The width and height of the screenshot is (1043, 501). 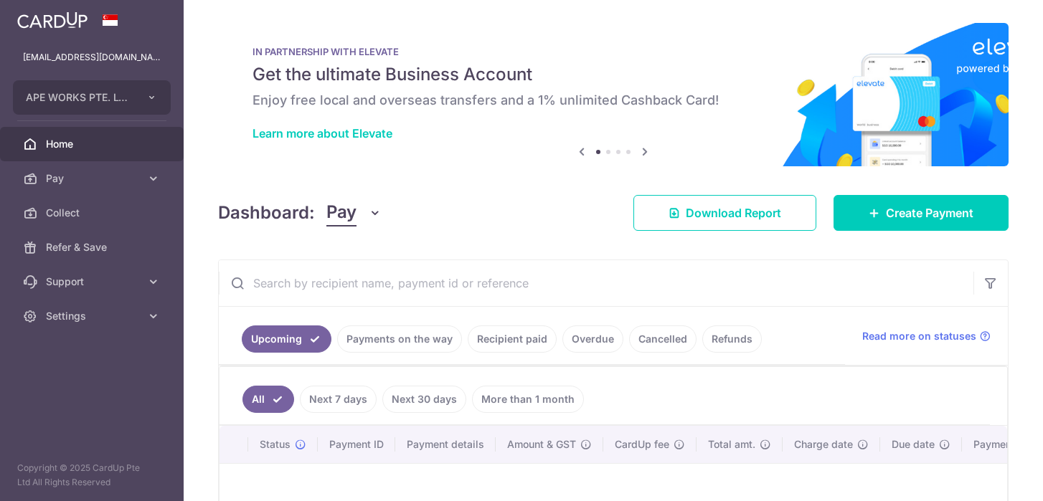 What do you see at coordinates (512, 339) in the screenshot?
I see `a: Recipient paid` at bounding box center [512, 339].